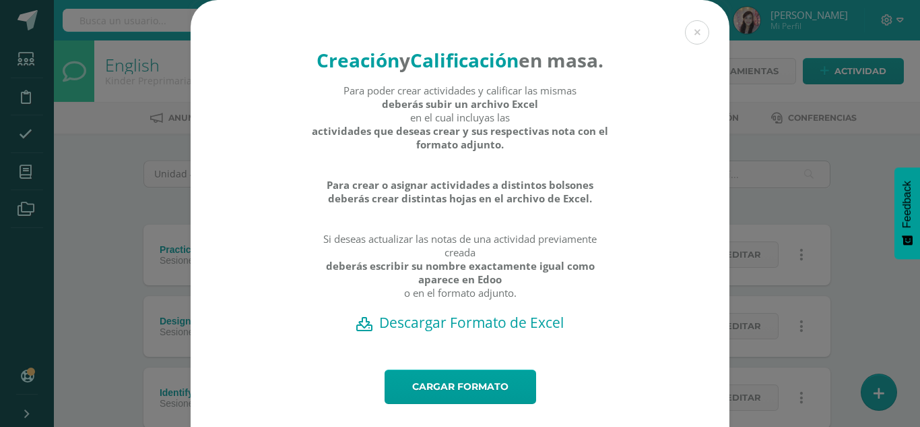 The height and width of the screenshot is (427, 920). What do you see at coordinates (460, 60) in the screenshot?
I see `h4: en masa.` at bounding box center [460, 60].